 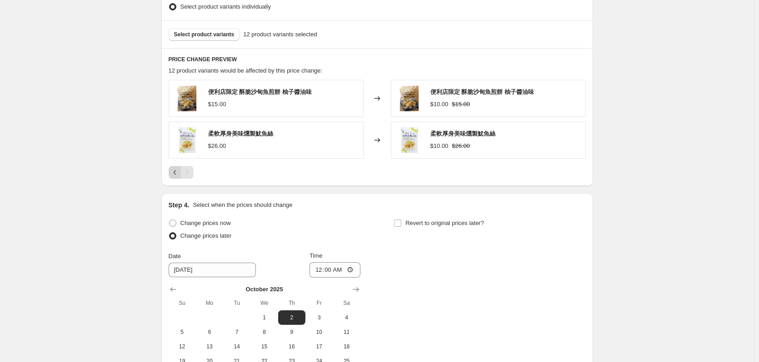 I want to click on button: Friday October 10 2025, so click(x=319, y=333).